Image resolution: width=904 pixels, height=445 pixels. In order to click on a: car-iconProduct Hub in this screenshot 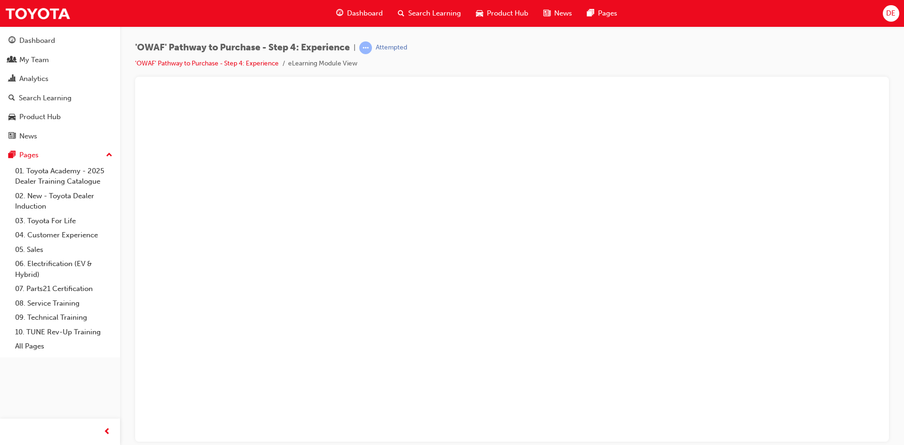, I will do `click(502, 13)`.